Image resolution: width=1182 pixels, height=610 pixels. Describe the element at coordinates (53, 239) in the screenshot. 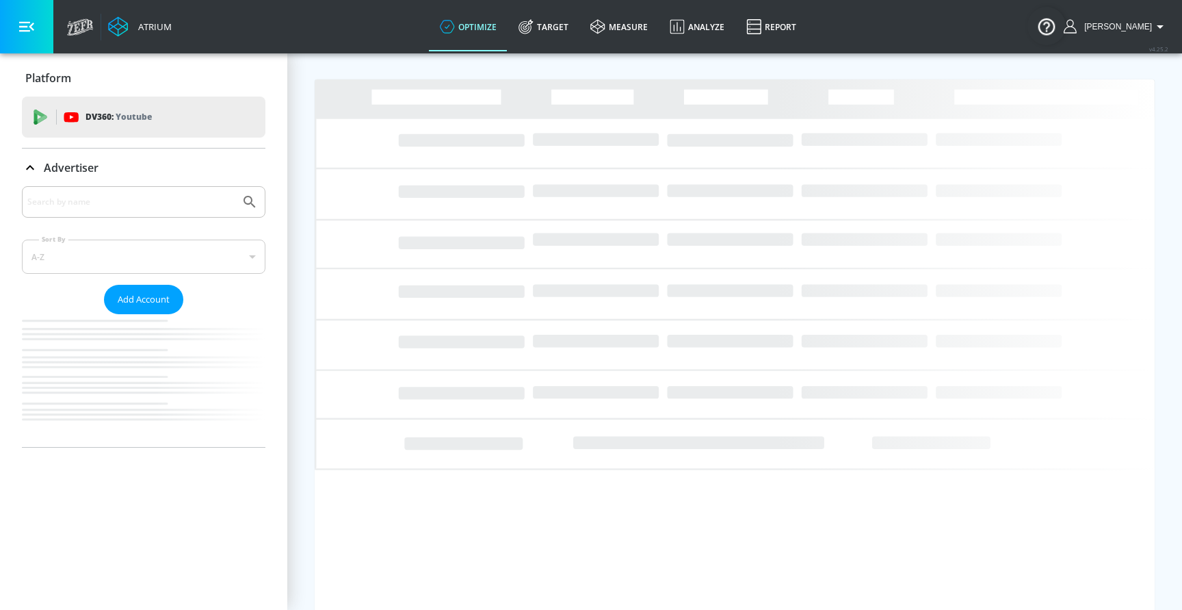

I see `label: Sort By` at that location.